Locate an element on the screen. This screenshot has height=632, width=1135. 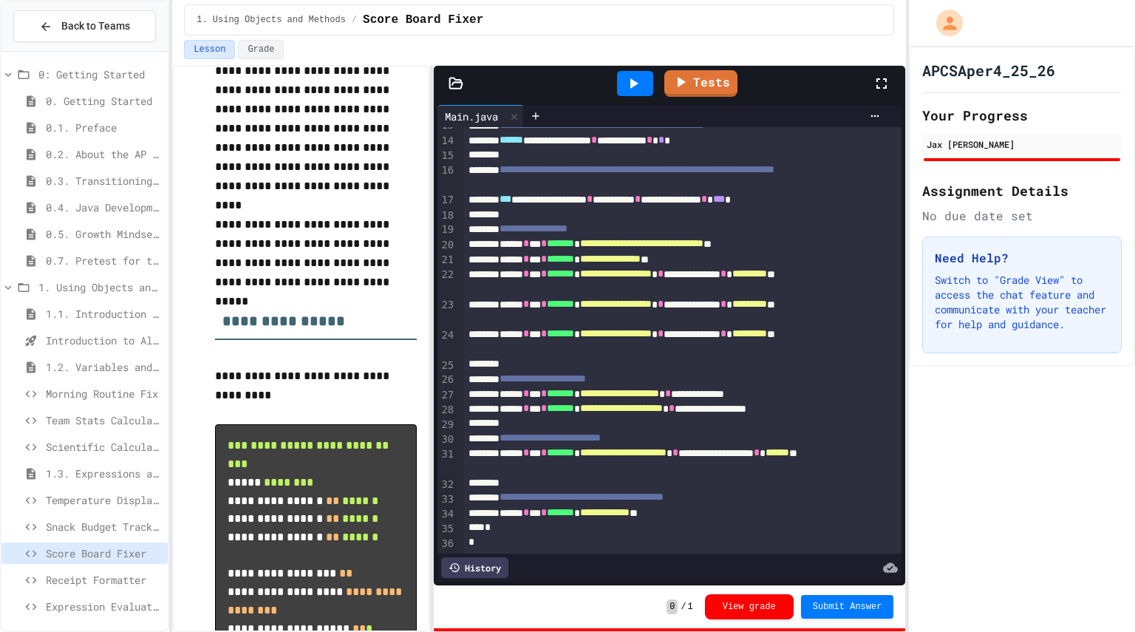
h2: Assignment Details is located at coordinates (1022, 191).